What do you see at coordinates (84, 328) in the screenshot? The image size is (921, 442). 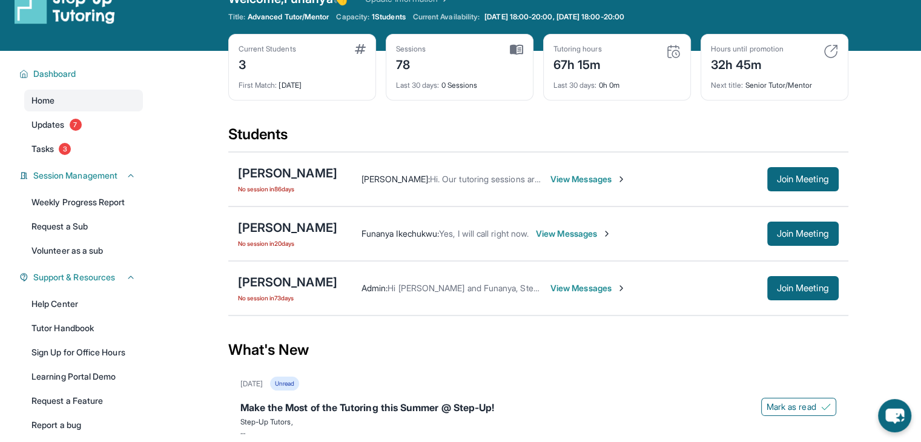 I see `a: Tutor Handbook` at bounding box center [84, 328].